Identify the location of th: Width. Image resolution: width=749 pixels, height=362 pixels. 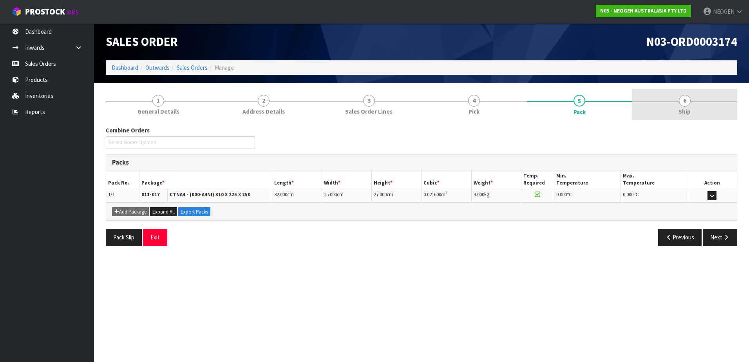
(347, 179).